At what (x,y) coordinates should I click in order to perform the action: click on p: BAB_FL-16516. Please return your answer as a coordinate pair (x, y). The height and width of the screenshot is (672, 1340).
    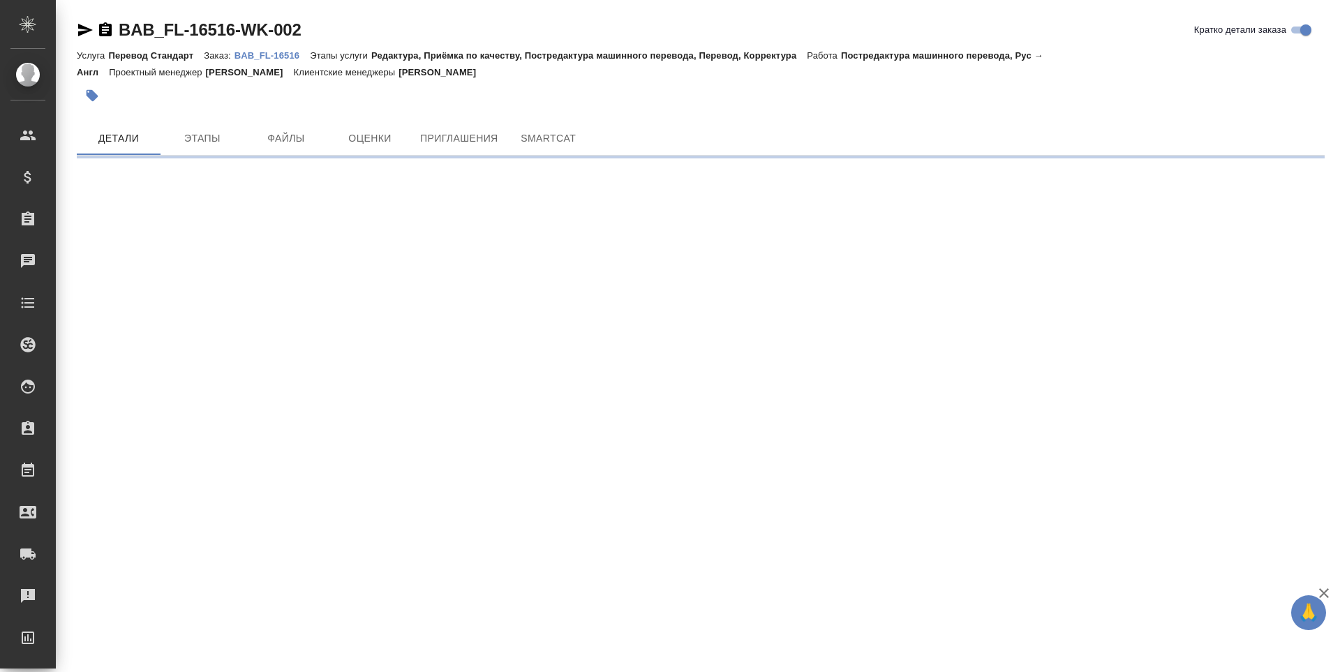
    Looking at the image, I should click on (272, 55).